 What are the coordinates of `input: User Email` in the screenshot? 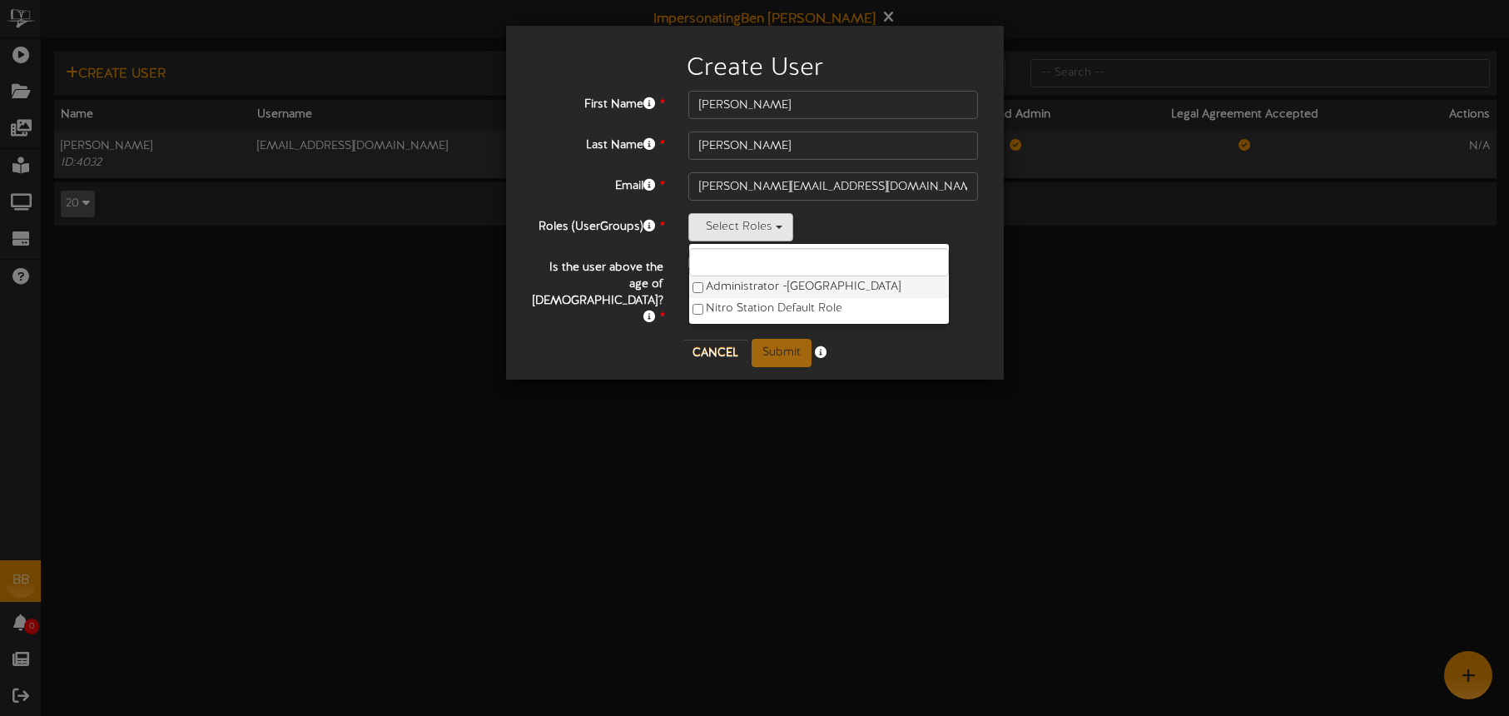 It's located at (833, 186).